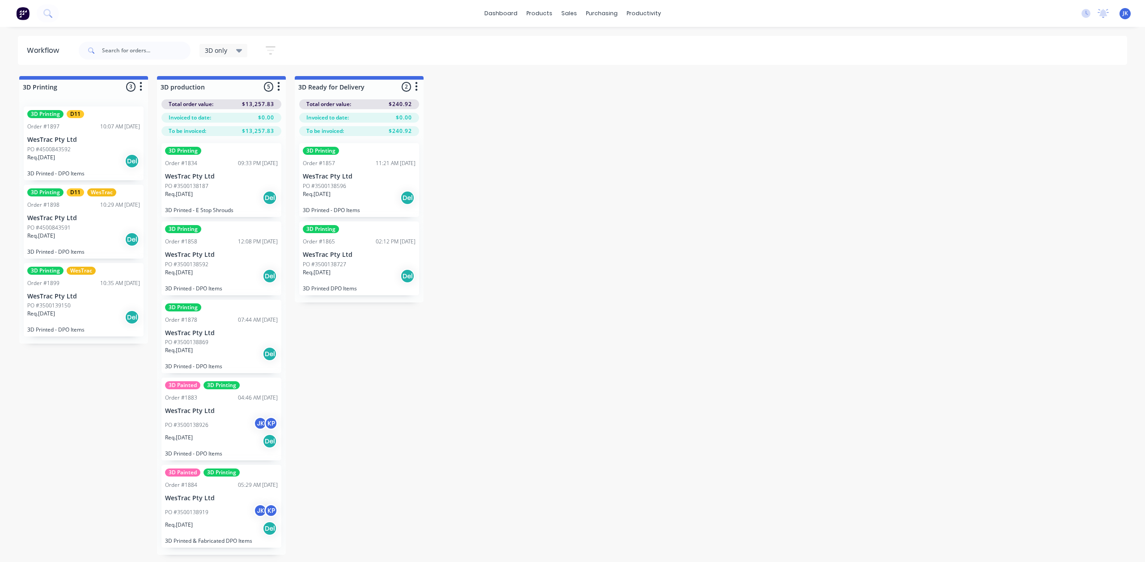 The width and height of the screenshot is (1145, 562). Describe the element at coordinates (187, 425) in the screenshot. I see `p: PO #3500138926` at that location.